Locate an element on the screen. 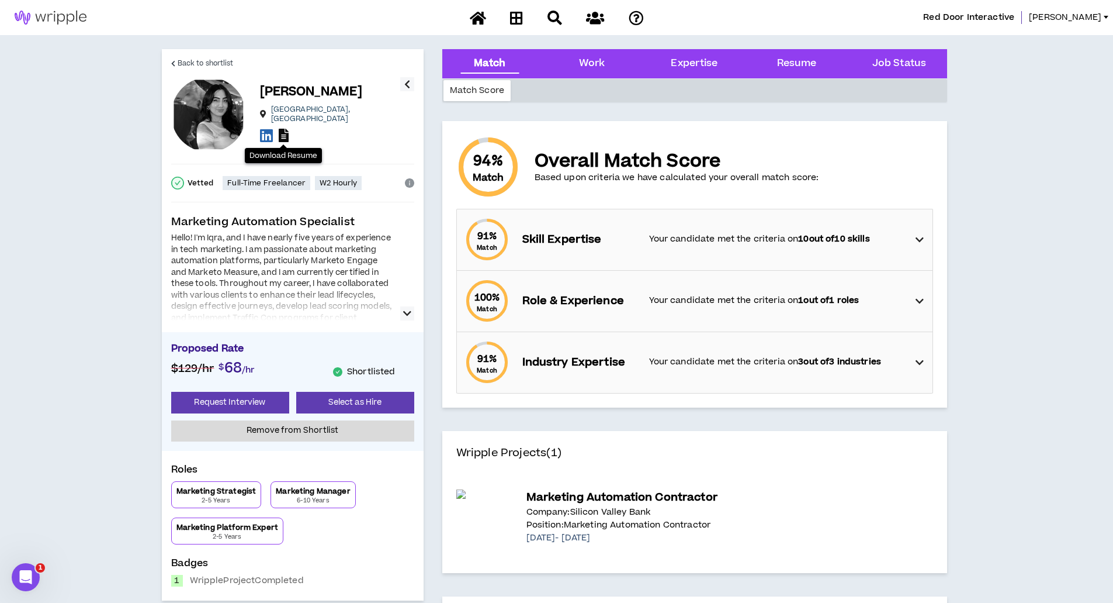 This screenshot has width=1113, height=603. div: Hello! I'm Iqra, and I have nearly five years of experience in tech marketing. I am passionate ab... is located at coordinates (282, 295).